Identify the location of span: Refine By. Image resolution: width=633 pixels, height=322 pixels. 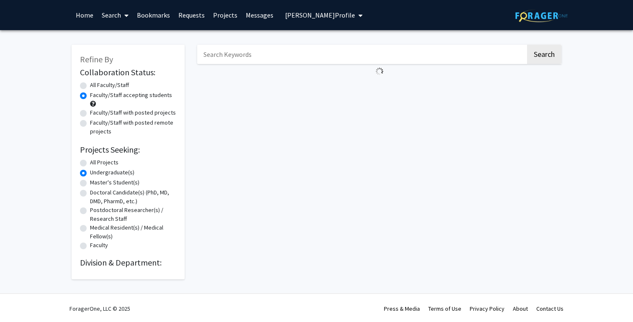
(96, 59).